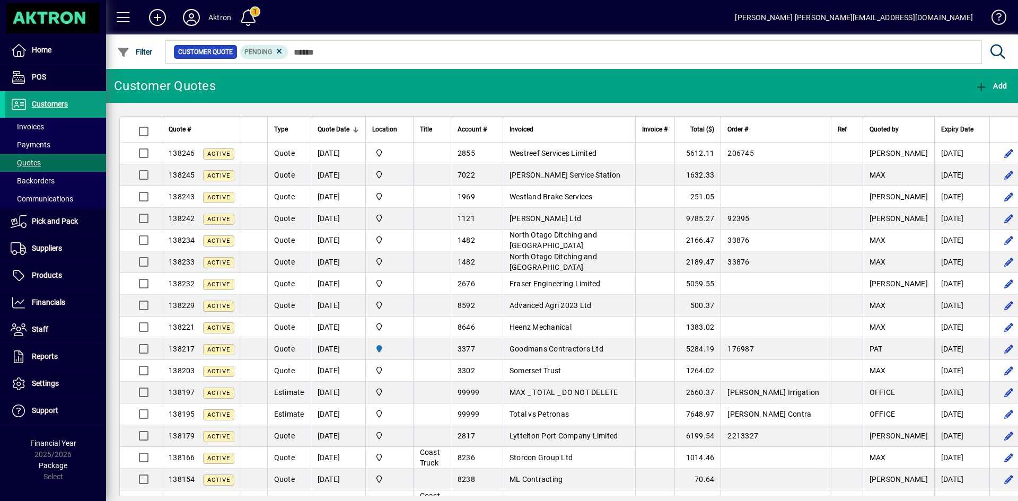 Image resolution: width=1018 pixels, height=501 pixels. Describe the element at coordinates (201, 129) in the screenshot. I see `div: Quote #` at that location.